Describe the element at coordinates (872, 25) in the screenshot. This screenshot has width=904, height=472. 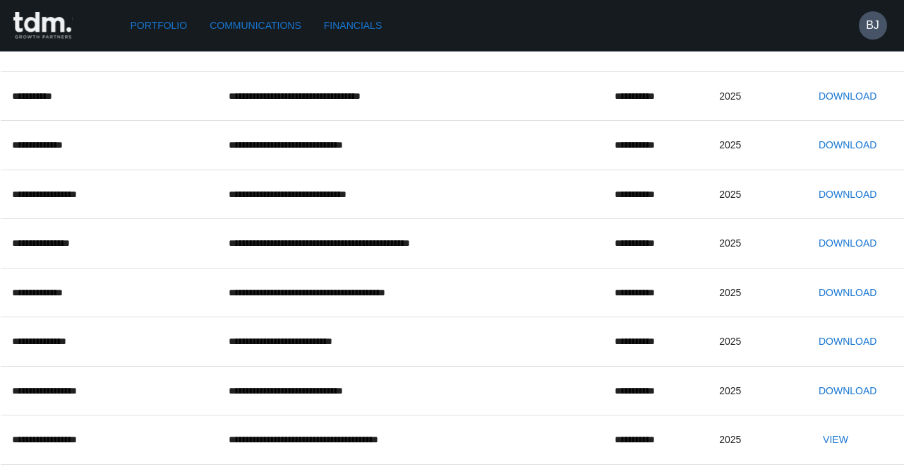
I see `h6: BJ` at that location.